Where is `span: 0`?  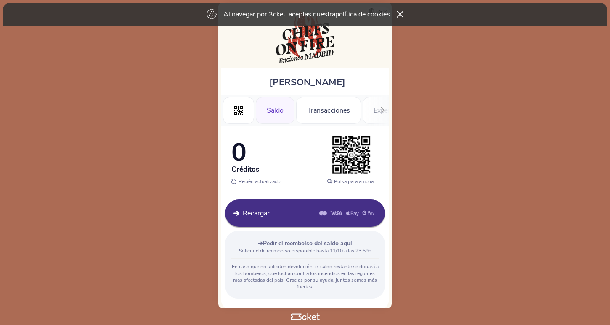 span: 0 is located at coordinates (239, 153).